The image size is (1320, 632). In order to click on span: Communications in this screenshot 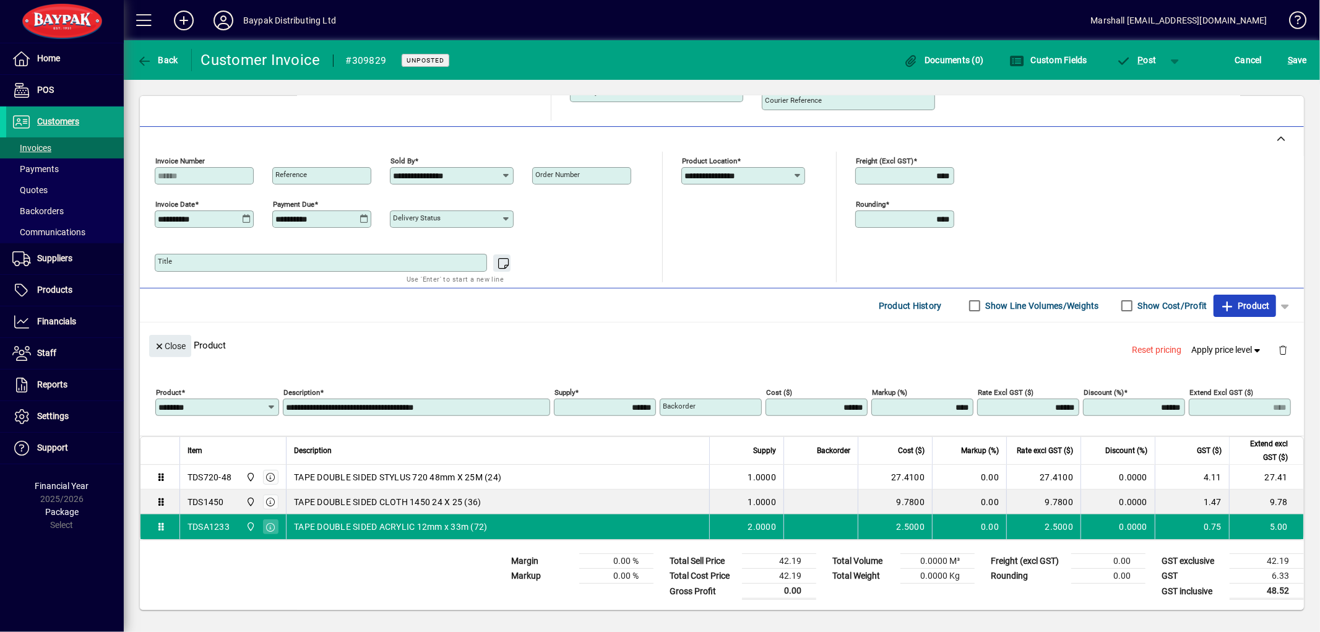, I will do `click(49, 232)`.